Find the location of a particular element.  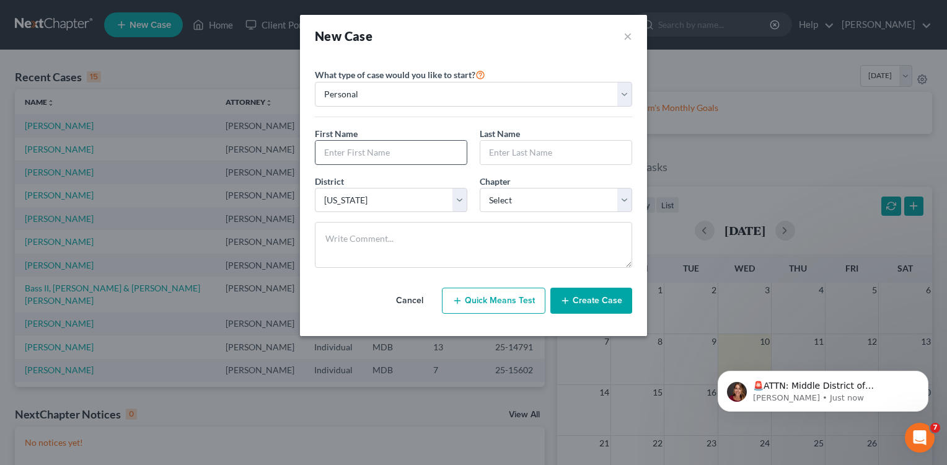

span: Chapter is located at coordinates (495, 181).